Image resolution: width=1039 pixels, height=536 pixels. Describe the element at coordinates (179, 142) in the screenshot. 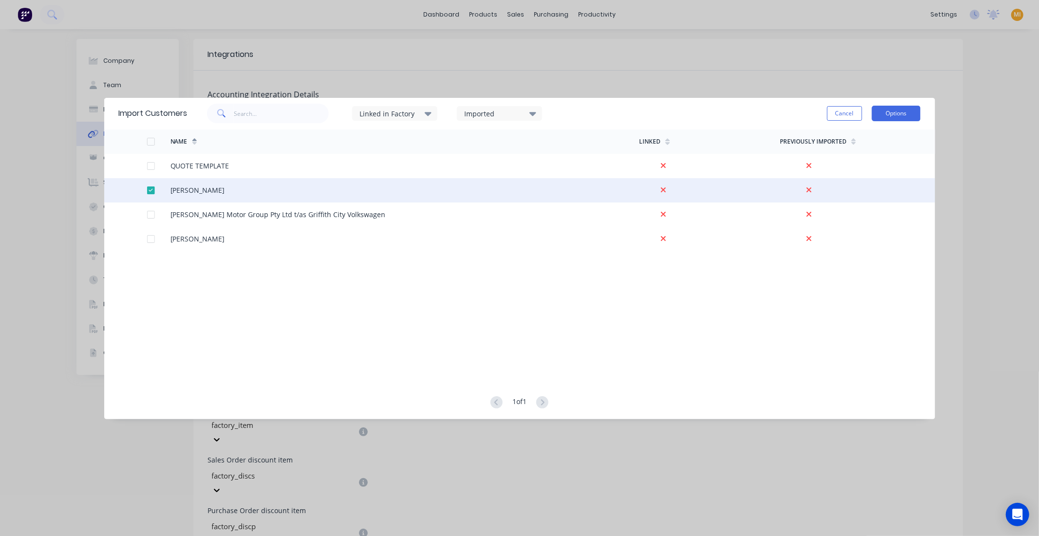

I see `div: Name` at that location.